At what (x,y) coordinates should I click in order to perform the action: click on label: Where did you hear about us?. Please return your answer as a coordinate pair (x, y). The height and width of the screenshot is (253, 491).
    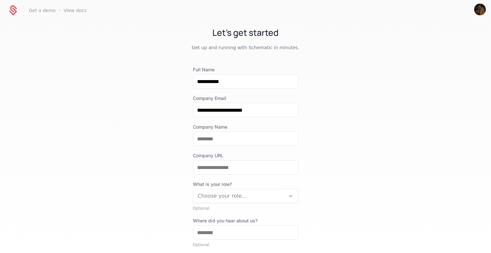
    Looking at the image, I should click on (246, 220).